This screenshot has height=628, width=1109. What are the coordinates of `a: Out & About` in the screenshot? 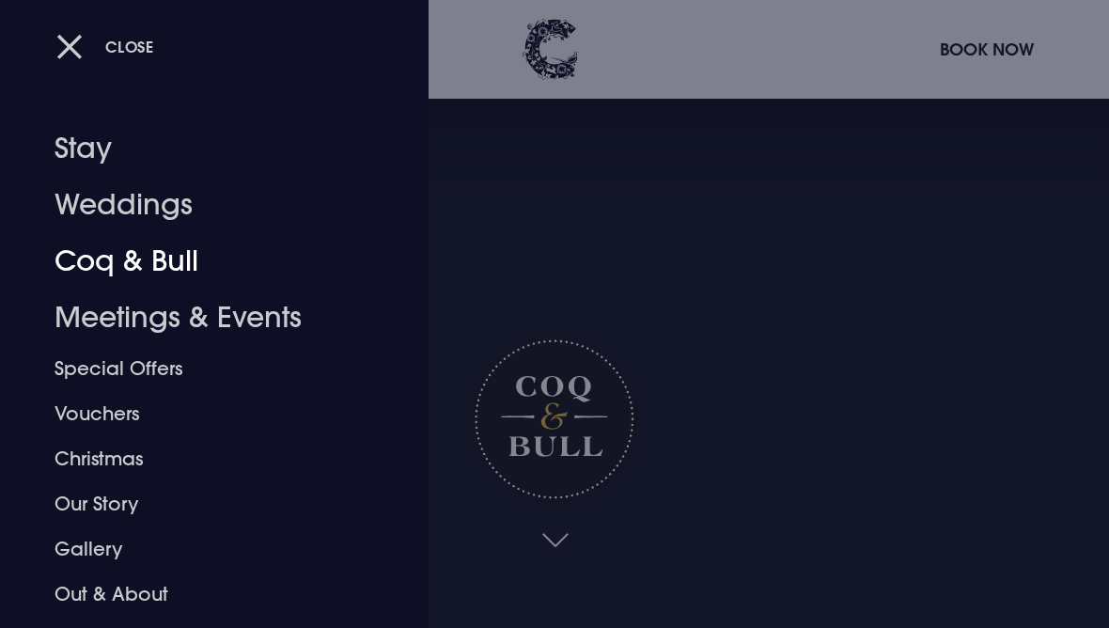 It's located at (201, 594).